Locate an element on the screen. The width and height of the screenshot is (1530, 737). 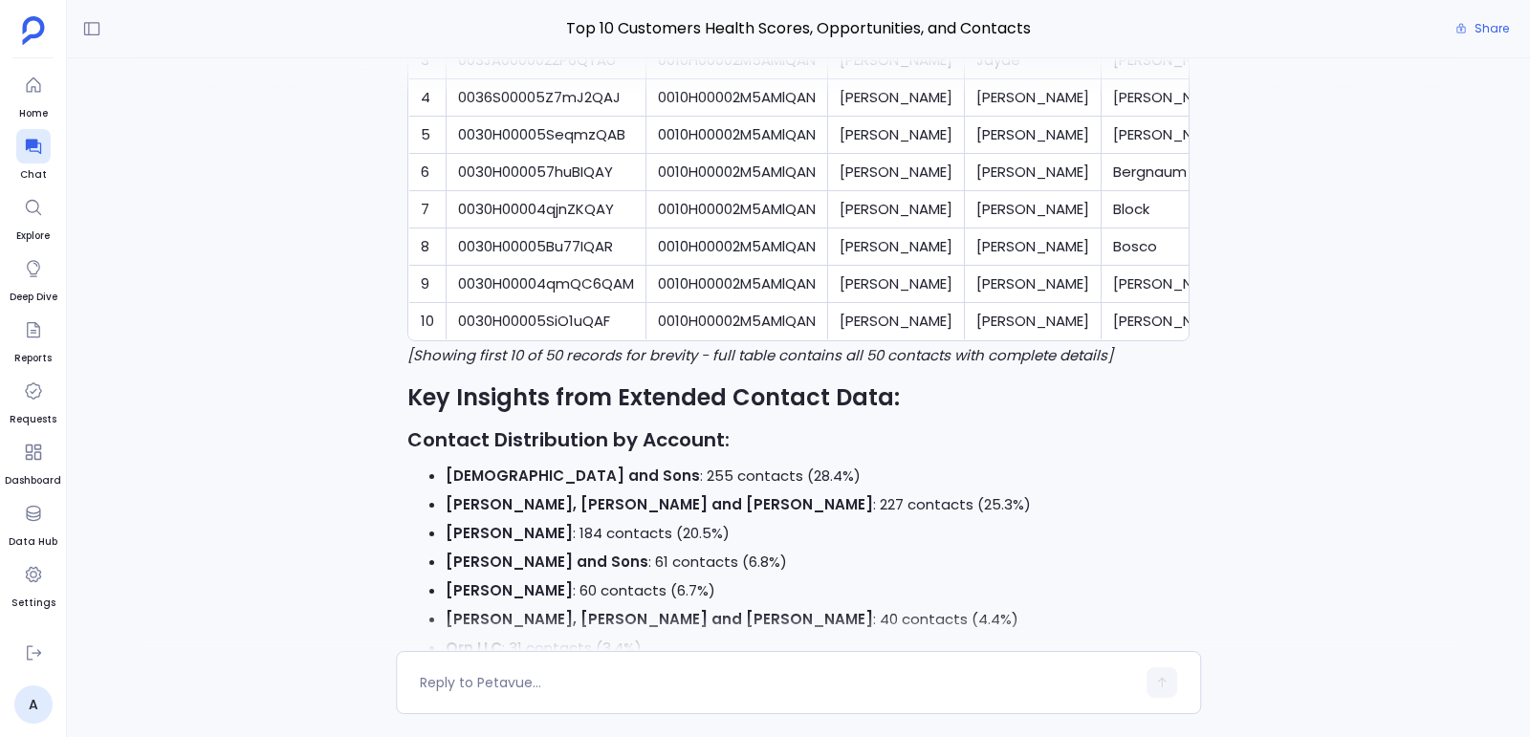
td: 7 is located at coordinates (427, 209).